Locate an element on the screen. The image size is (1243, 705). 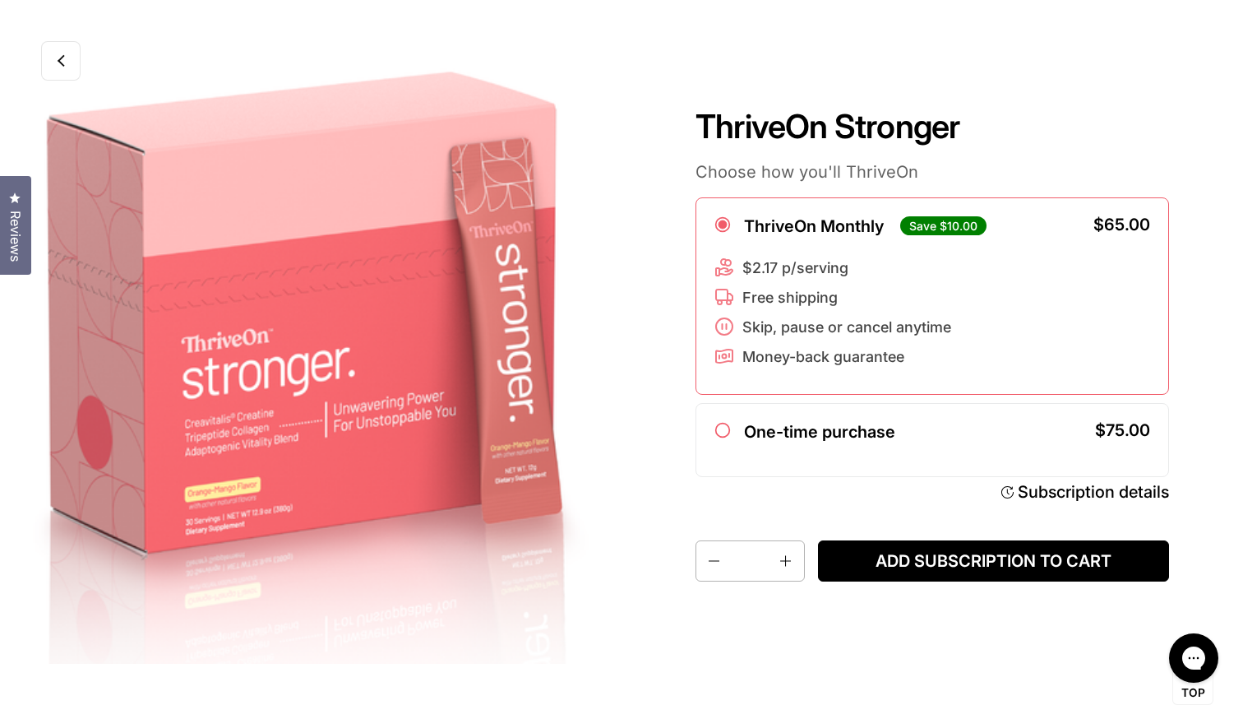
span: Reviews is located at coordinates (15, 236).